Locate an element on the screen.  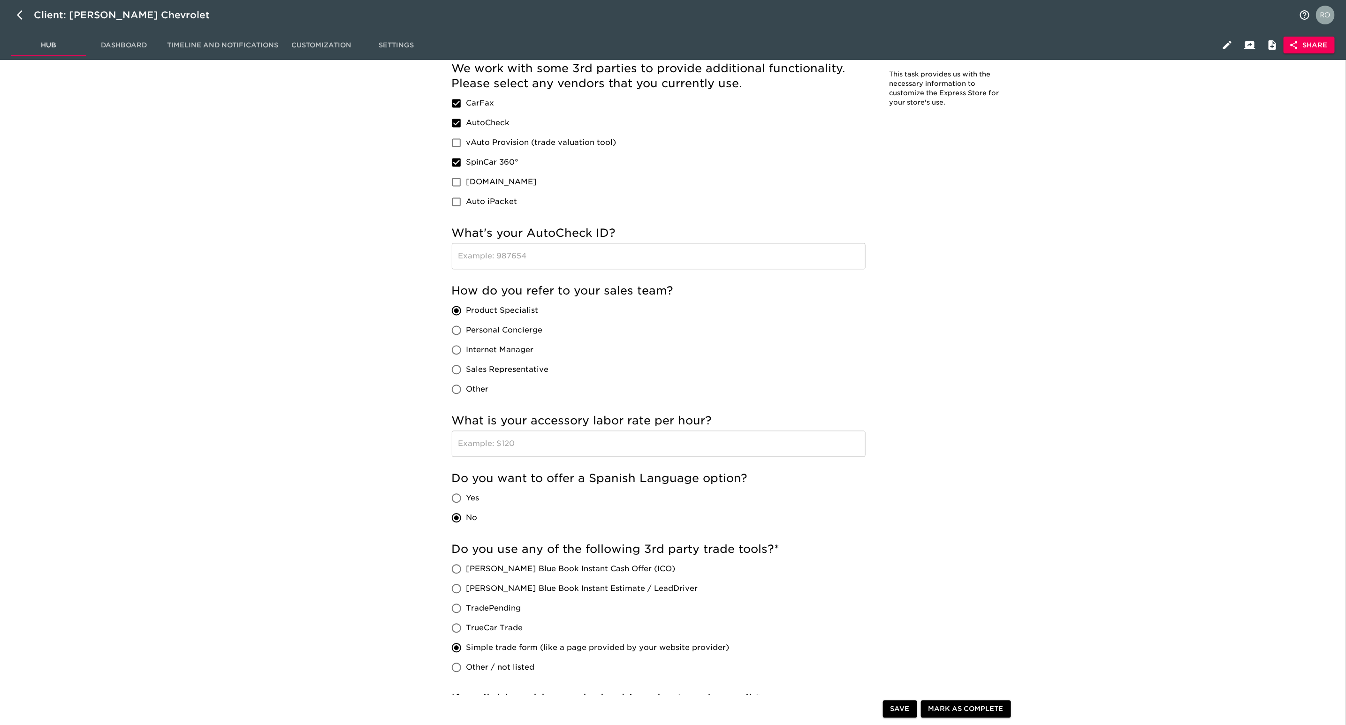
h5: What's your AutoCheck ID? is located at coordinates (659, 234).